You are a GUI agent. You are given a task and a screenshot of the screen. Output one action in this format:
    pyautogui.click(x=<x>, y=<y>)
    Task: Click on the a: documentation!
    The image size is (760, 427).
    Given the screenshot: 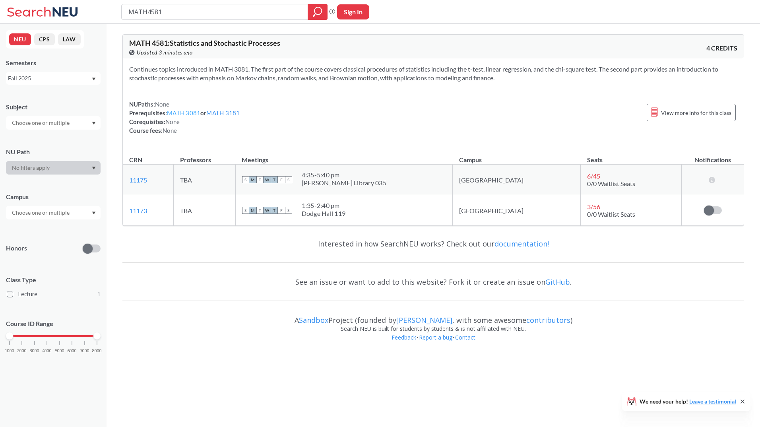 What is the action you would take?
    pyautogui.click(x=522, y=244)
    